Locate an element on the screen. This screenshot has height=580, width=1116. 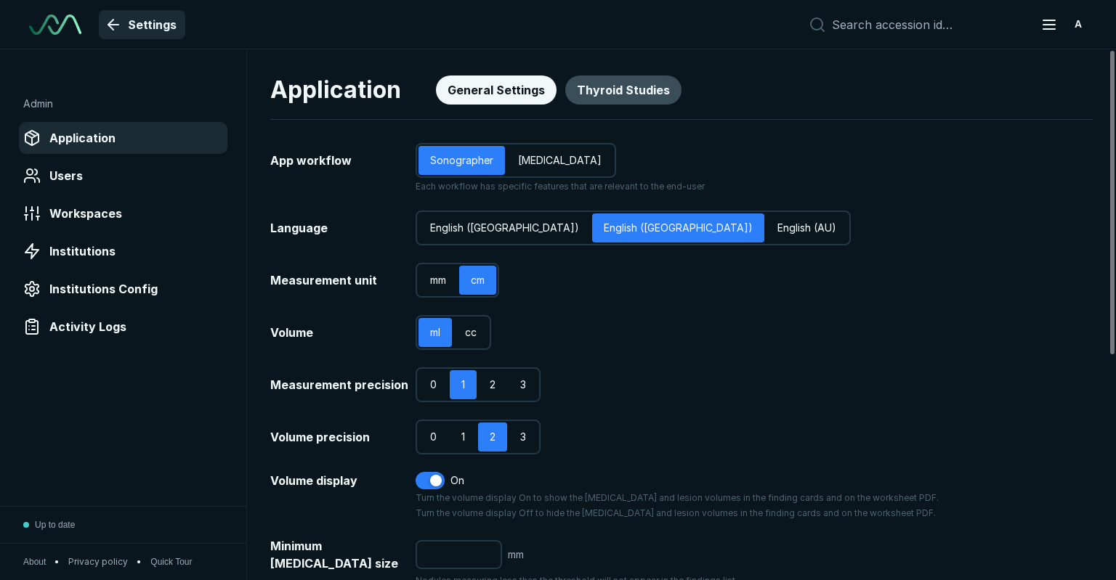
span: A is located at coordinates (1078, 24).